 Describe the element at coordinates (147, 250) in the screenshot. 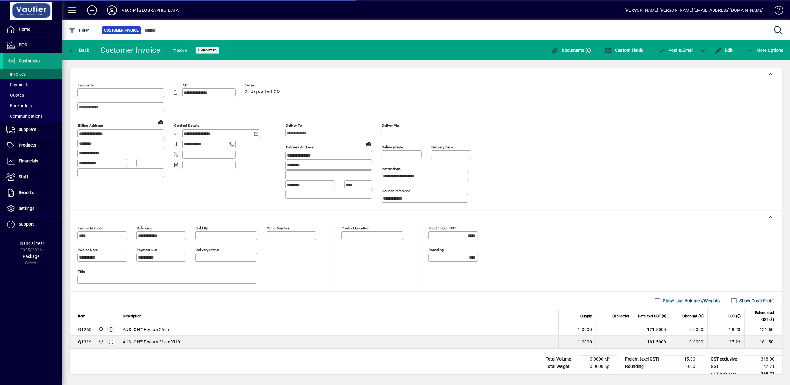

I see `mat-label: Payment due` at that location.